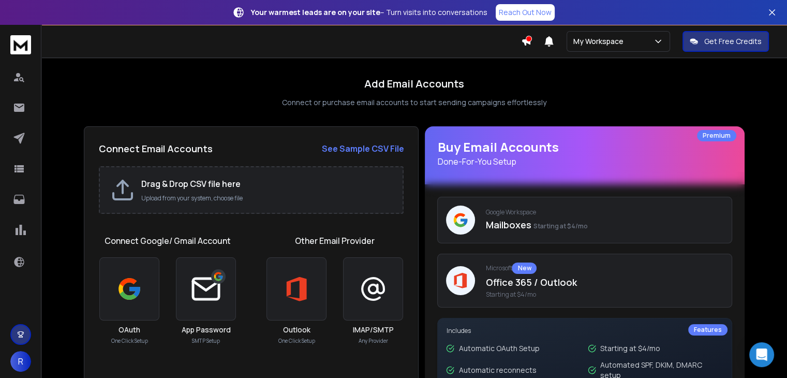 The height and width of the screenshot is (378, 787). I want to click on h1: Buy Email Accounts, so click(585, 153).